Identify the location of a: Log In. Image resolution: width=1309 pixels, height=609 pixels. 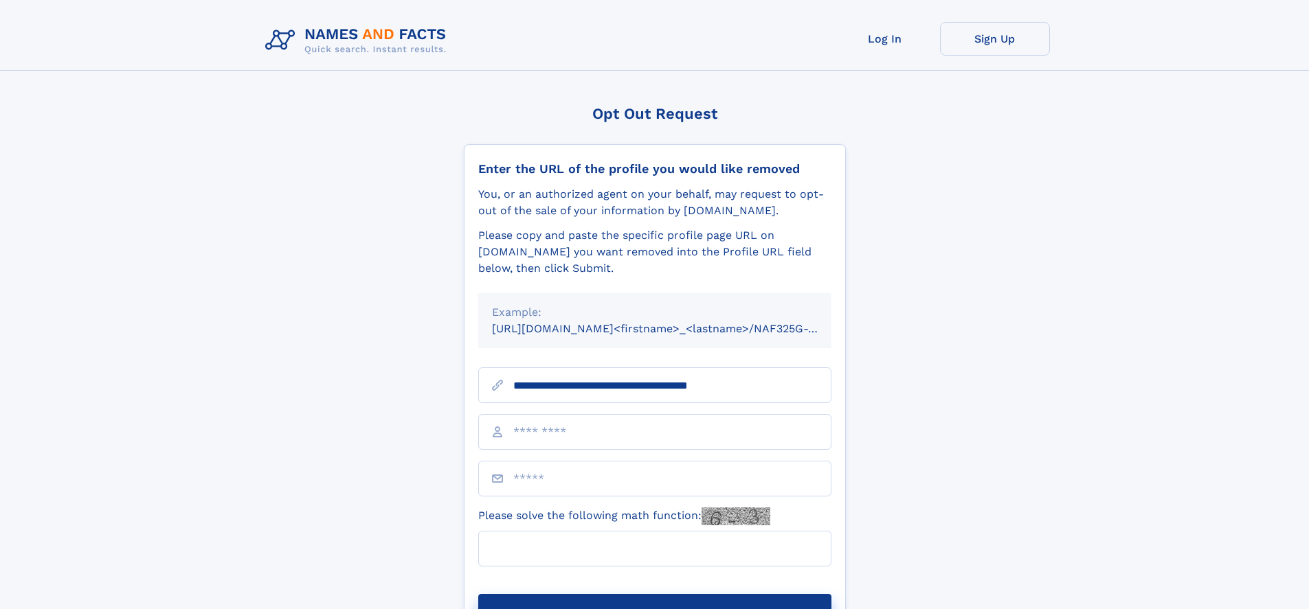
(885, 38).